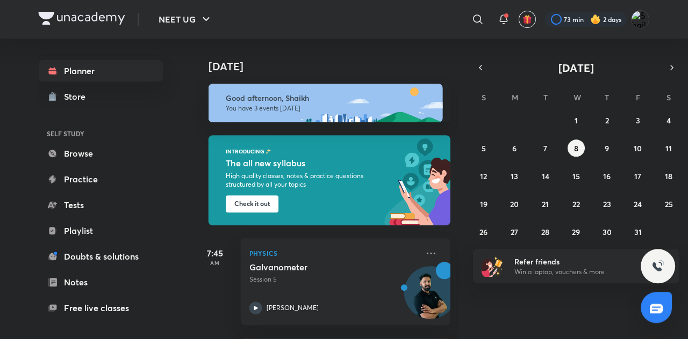  Describe the element at coordinates (514, 176) in the screenshot. I see `abbr: October 13, 2025` at that location.